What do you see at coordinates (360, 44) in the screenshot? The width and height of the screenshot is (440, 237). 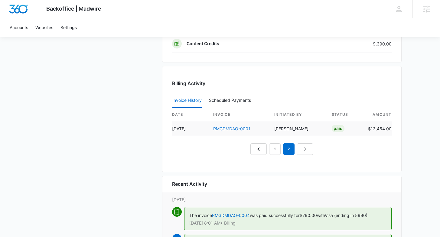 I see `td: 9,390.00` at bounding box center [360, 44].